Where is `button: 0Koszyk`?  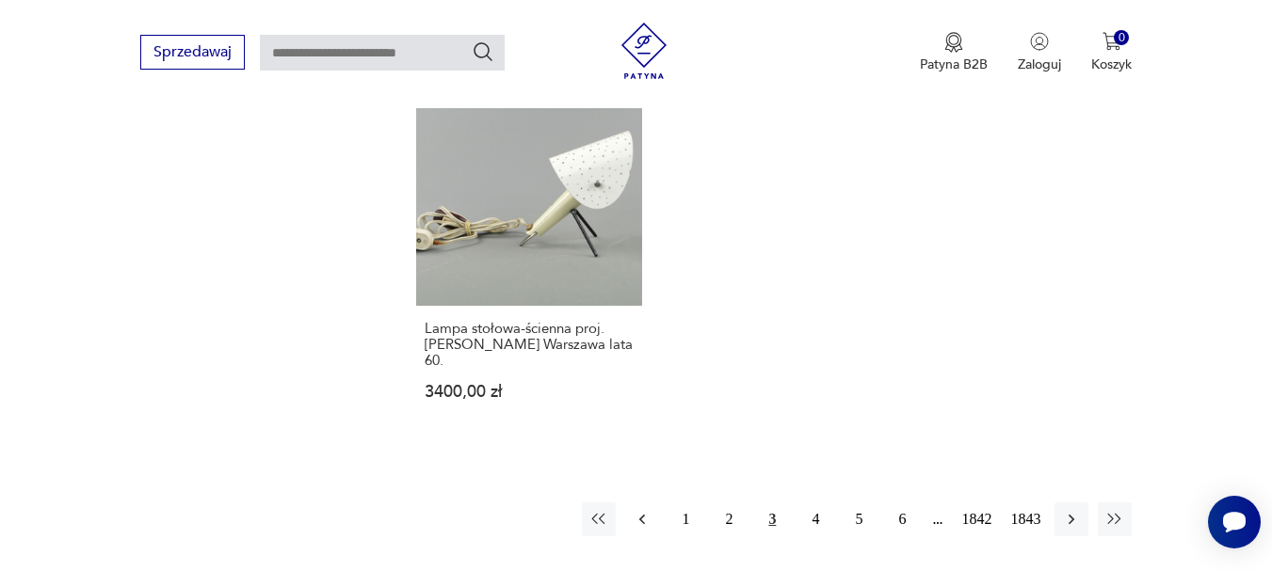
button: 0Koszyk is located at coordinates (1111, 53).